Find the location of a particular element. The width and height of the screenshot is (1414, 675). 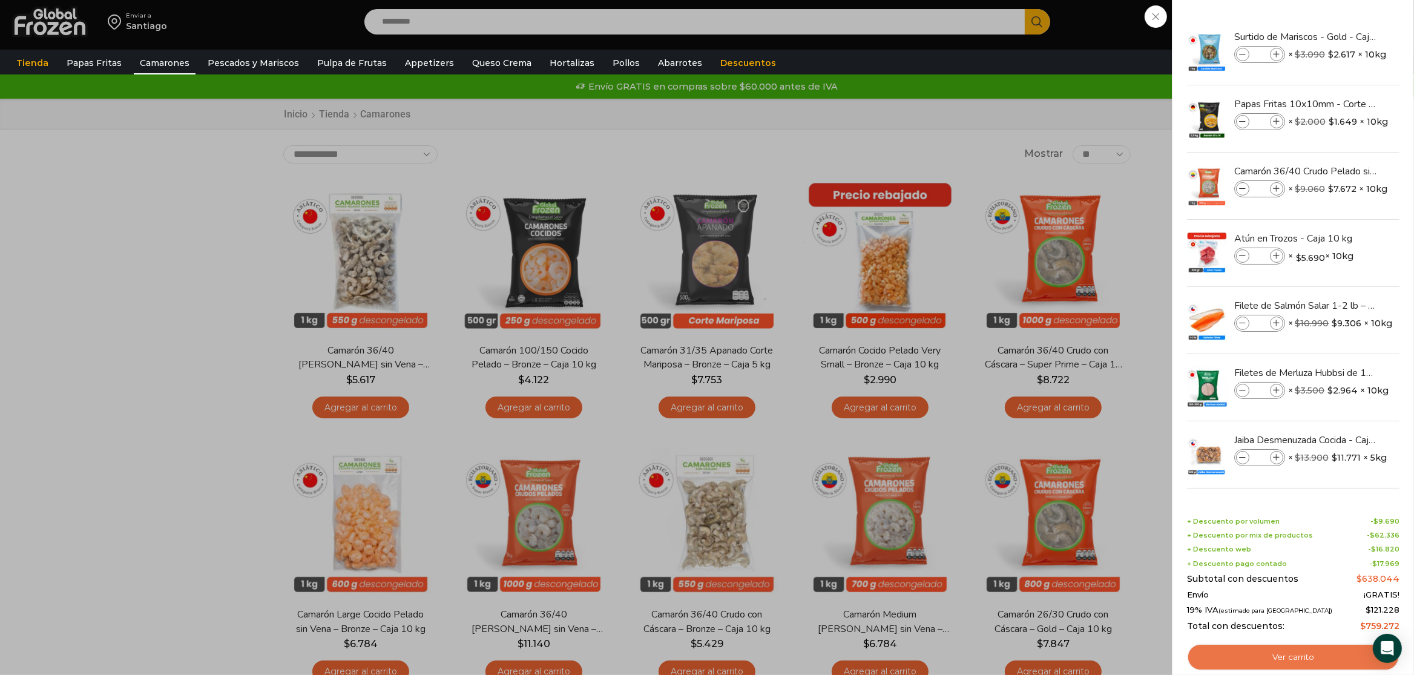

span: Subtotal con descuentos is located at coordinates (1243, 579).